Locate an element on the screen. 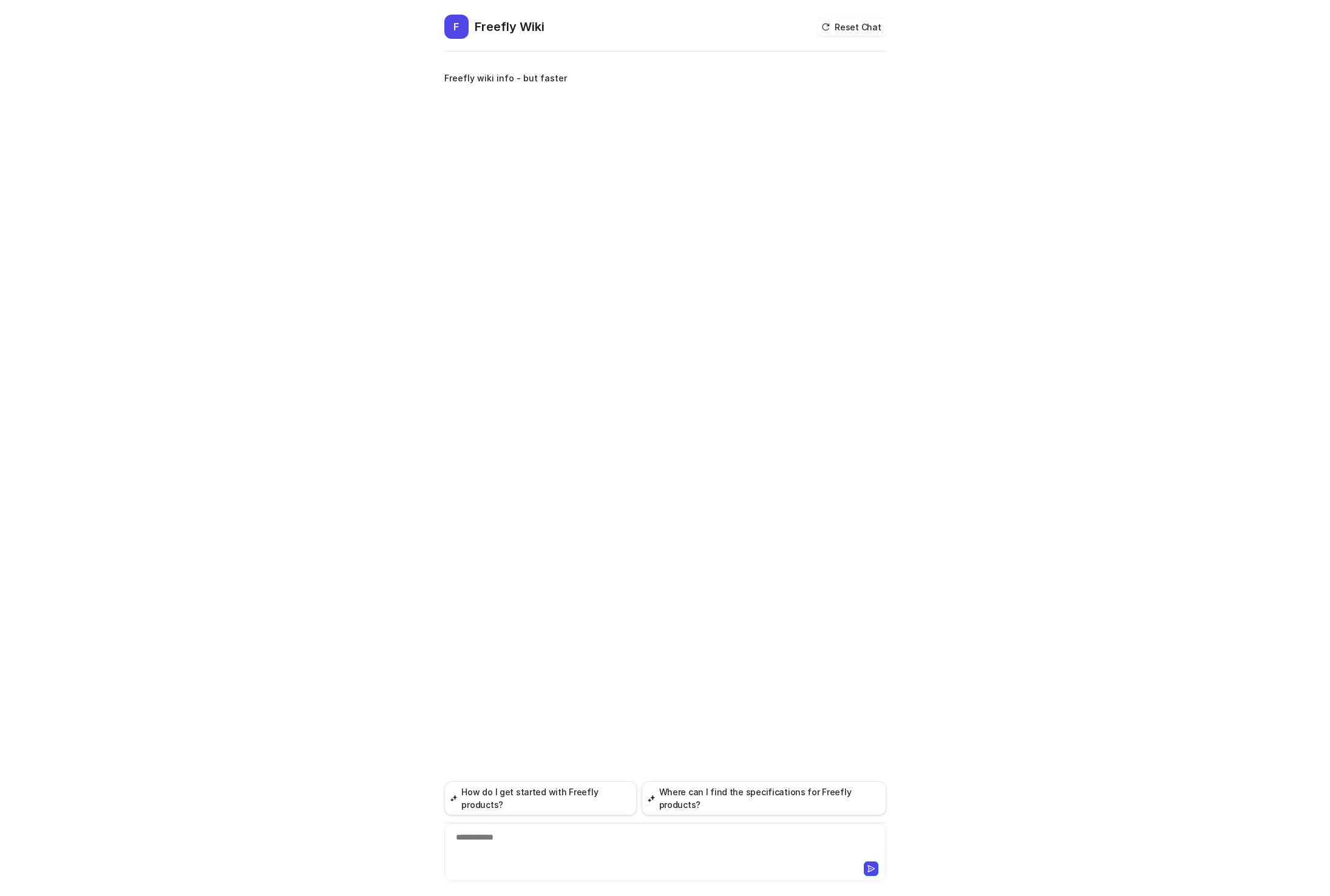 The image size is (1330, 896). button: Where can I find the specifications for Freefly products? is located at coordinates (764, 798).